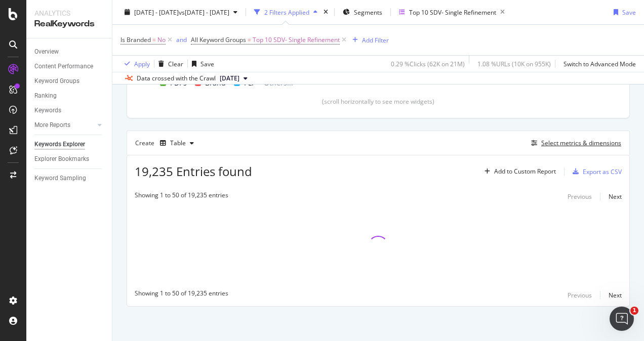 This screenshot has width=644, height=341. I want to click on div: Table, so click(178, 143).